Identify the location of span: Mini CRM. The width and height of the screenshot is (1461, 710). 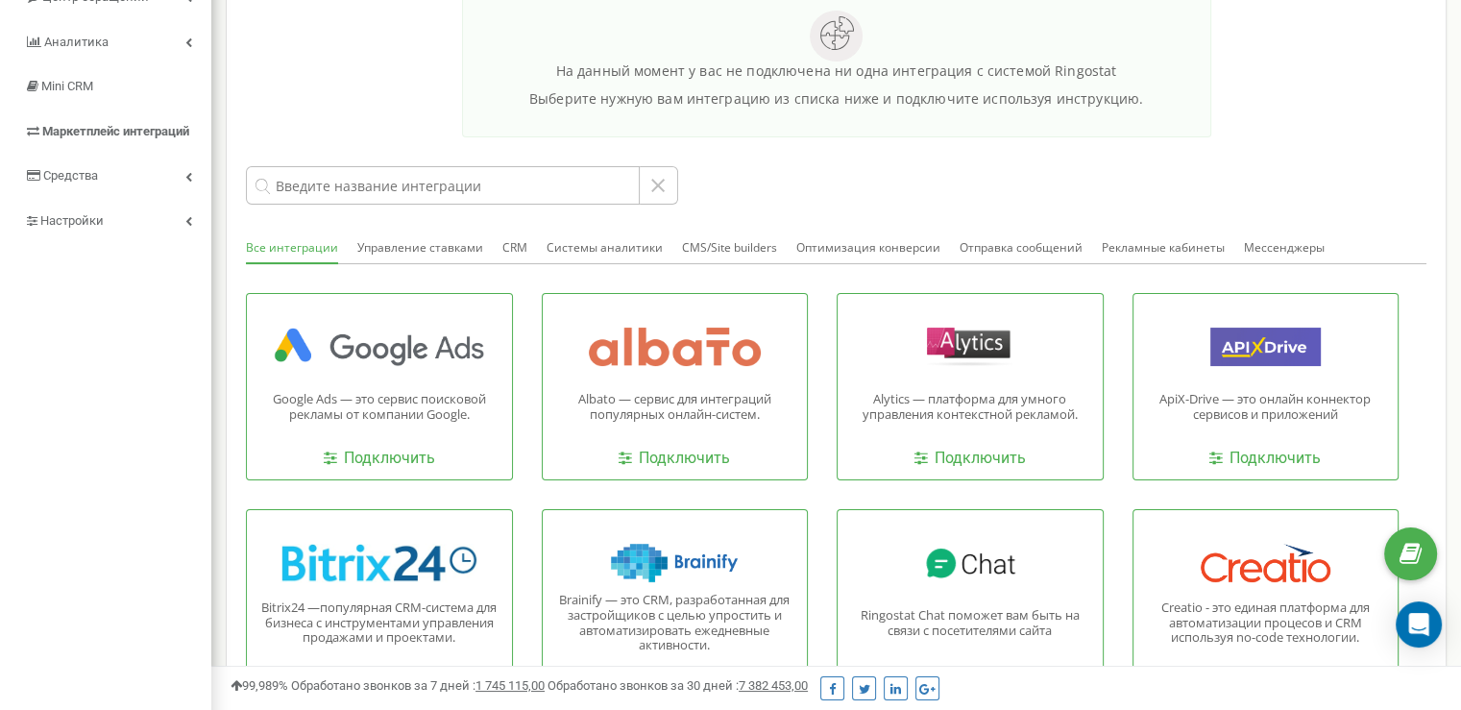
(67, 85).